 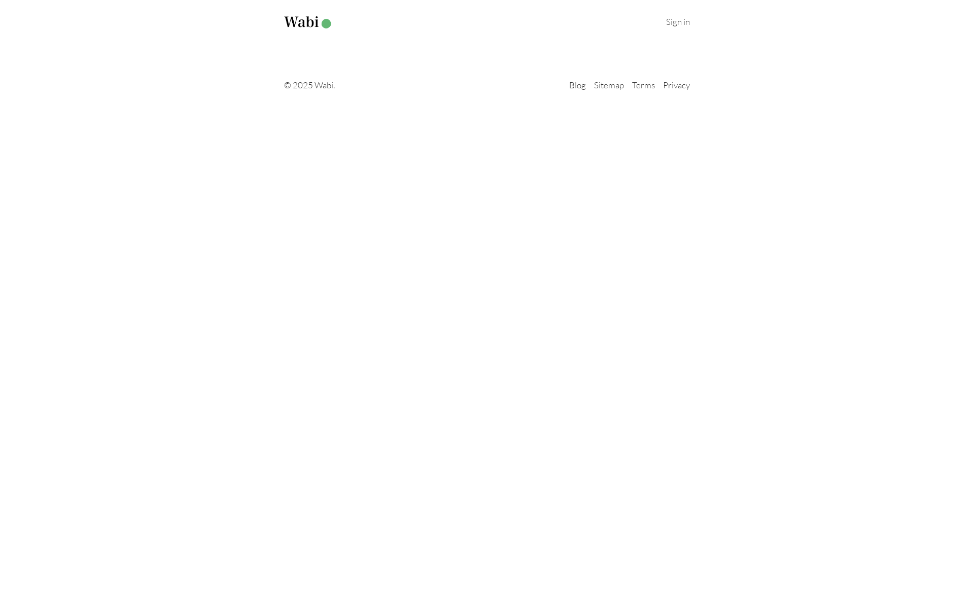 What do you see at coordinates (310, 85) in the screenshot?
I see `span: © 2025 Wabi.` at bounding box center [310, 85].